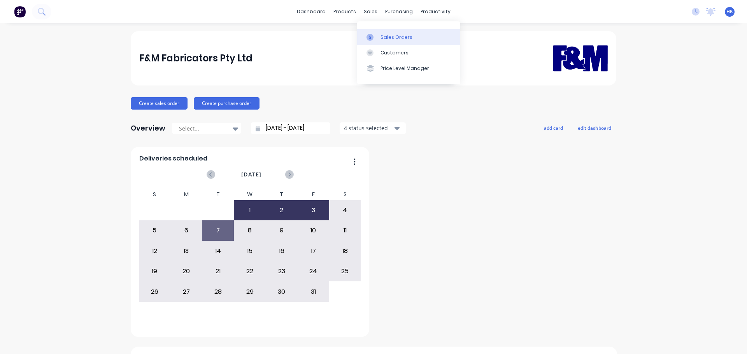  I want to click on div: 19, so click(155, 272).